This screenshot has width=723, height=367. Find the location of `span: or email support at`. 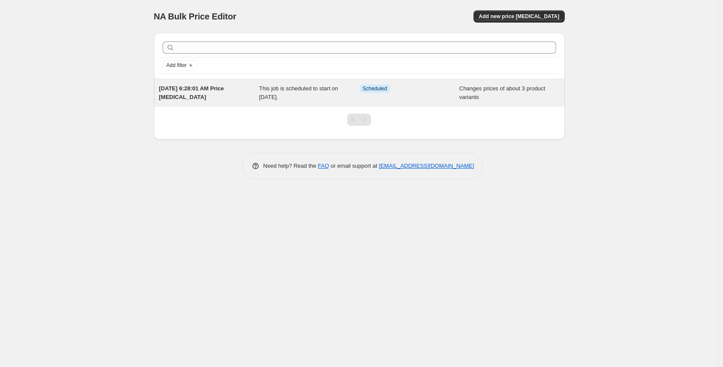

span: or email support at is located at coordinates (354, 166).